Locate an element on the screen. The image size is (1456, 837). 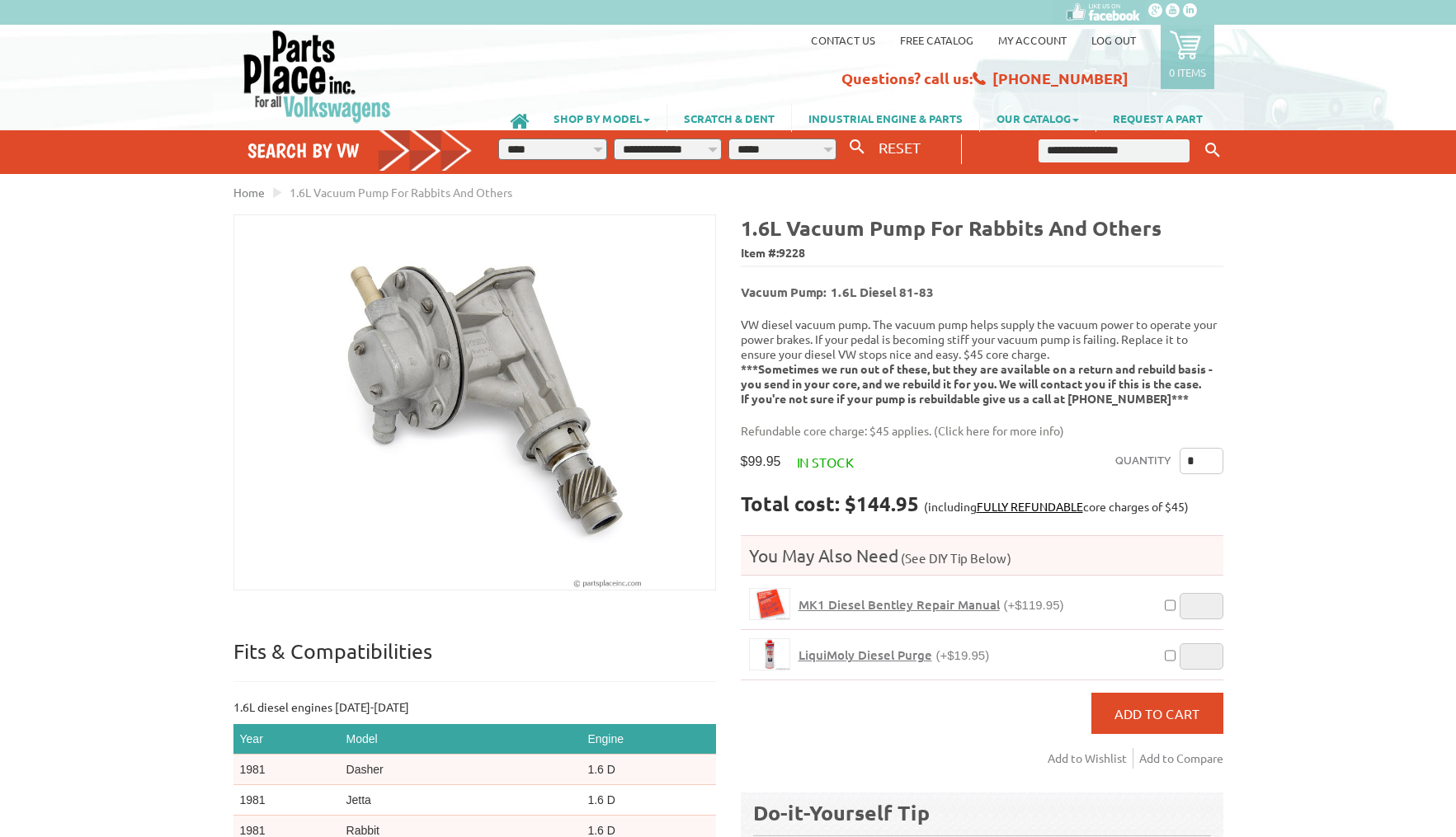
td: Dasher is located at coordinates (460, 769).